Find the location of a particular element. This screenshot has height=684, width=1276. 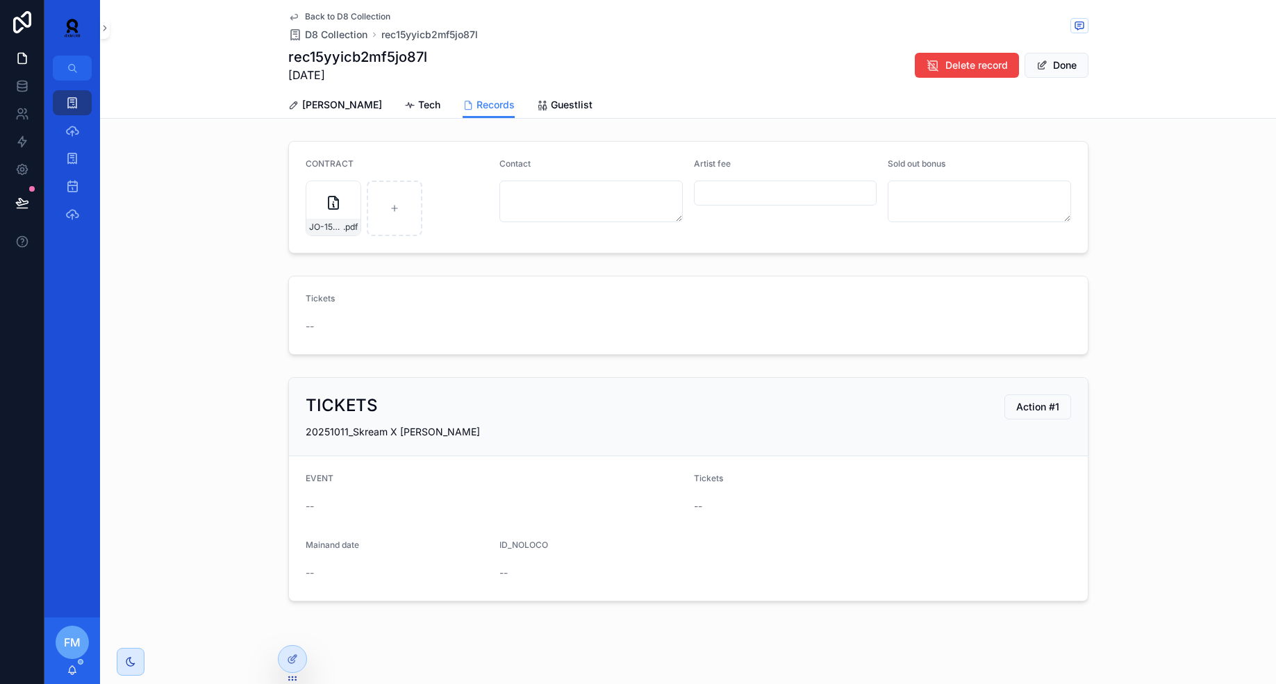

span: Guestlist is located at coordinates (571, 105).